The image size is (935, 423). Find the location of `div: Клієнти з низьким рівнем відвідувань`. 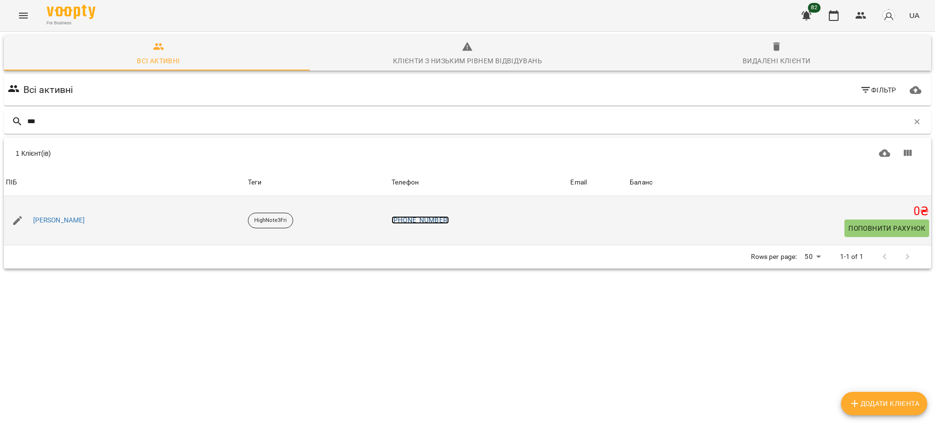

div: Клієнти з низьким рівнем відвідувань is located at coordinates (468, 61).